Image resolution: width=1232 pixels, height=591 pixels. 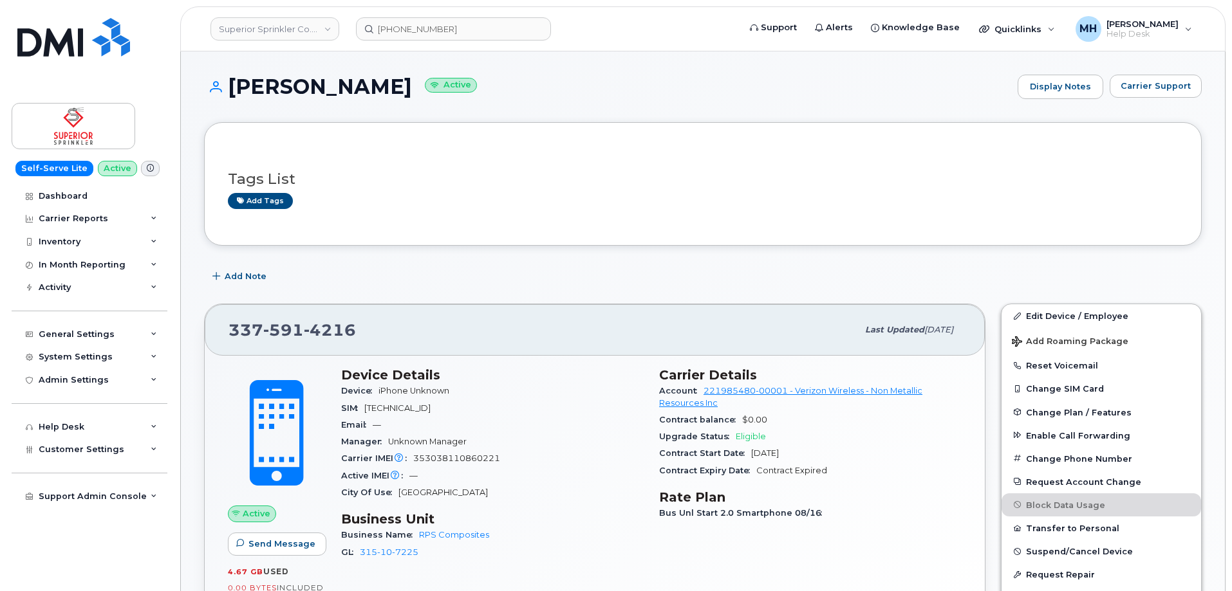 What do you see at coordinates (697, 436) in the screenshot?
I see `span: Upgrade Status` at bounding box center [697, 436].